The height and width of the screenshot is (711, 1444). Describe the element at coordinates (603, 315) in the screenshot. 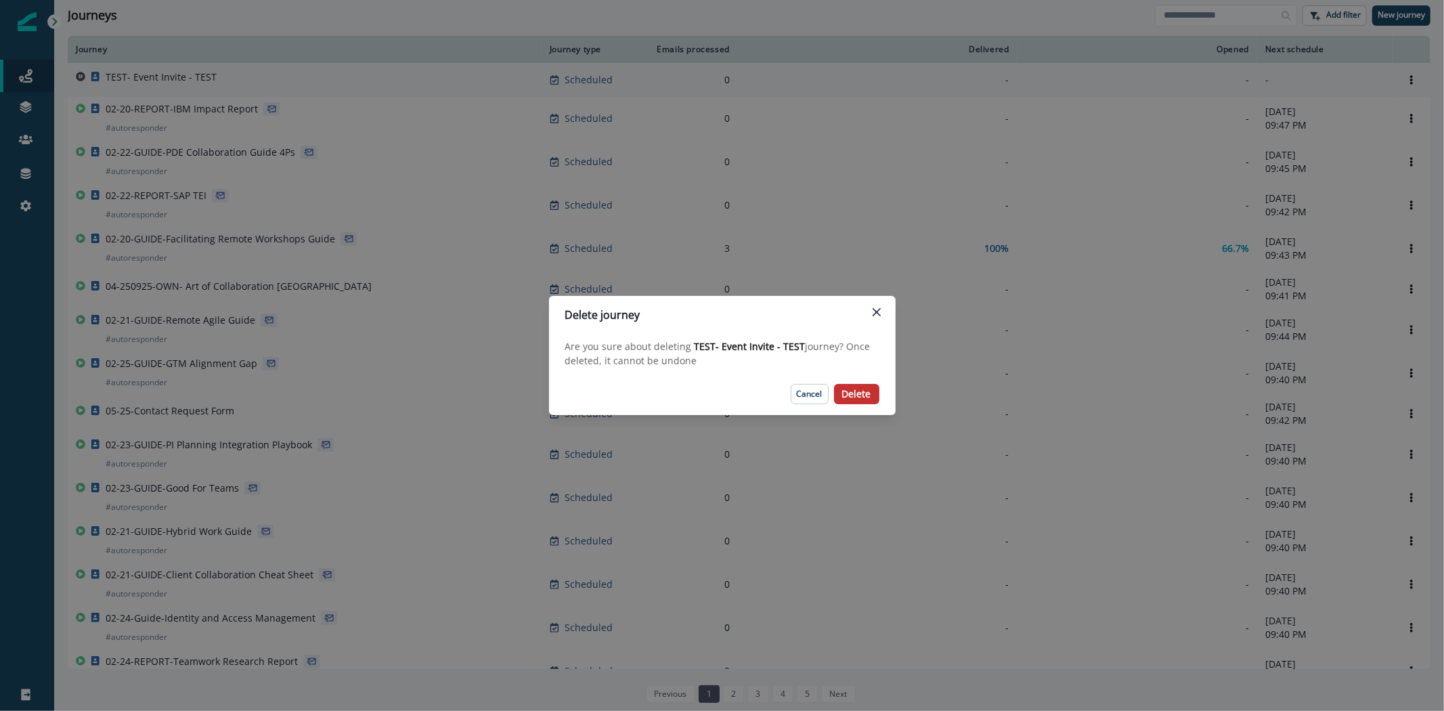

I see `p: Delete journey` at that location.